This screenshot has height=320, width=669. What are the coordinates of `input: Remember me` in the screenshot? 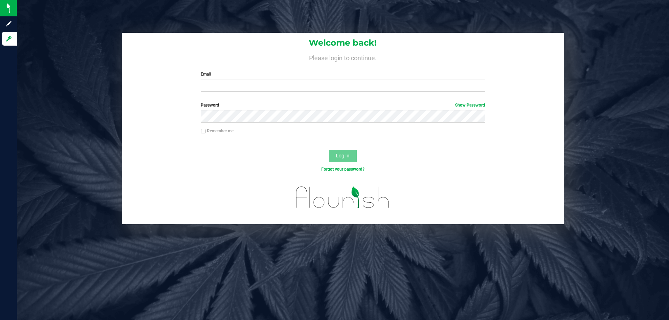 It's located at (203, 131).